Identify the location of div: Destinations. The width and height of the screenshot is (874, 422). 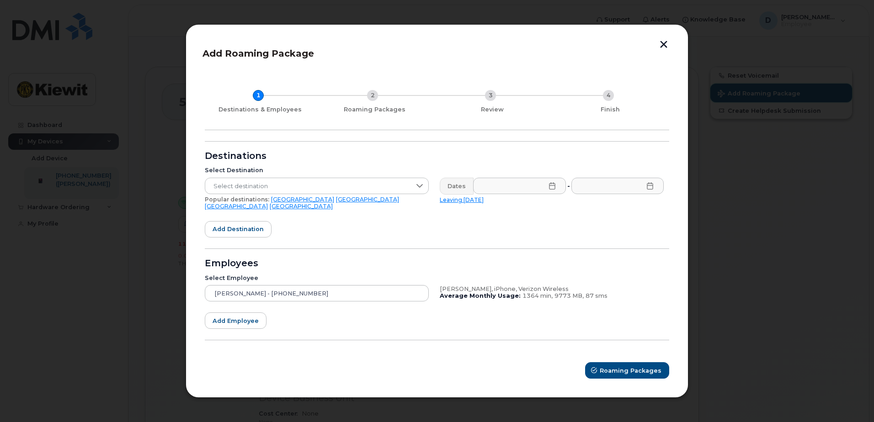
(437, 156).